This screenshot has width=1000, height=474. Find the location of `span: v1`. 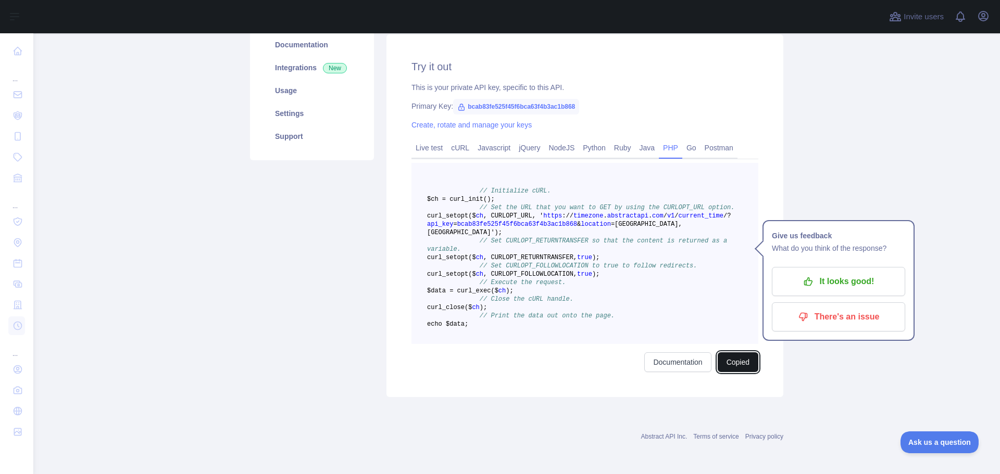

span: v1 is located at coordinates (671, 216).